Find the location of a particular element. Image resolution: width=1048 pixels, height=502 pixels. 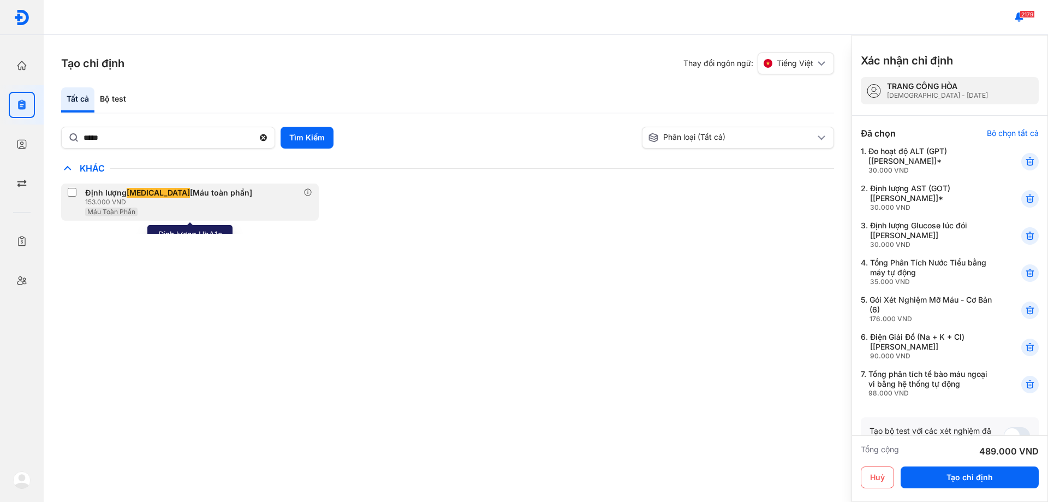

div: 1. is located at coordinates (927, 160).